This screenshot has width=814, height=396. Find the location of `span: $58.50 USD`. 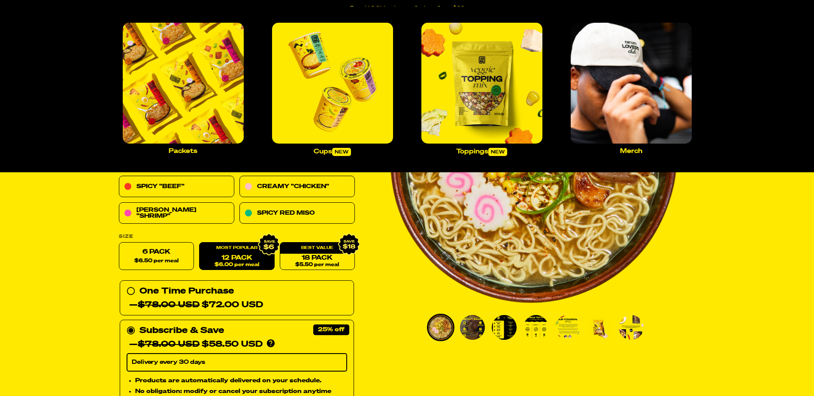

span: $58.50 USD is located at coordinates (200, 345).